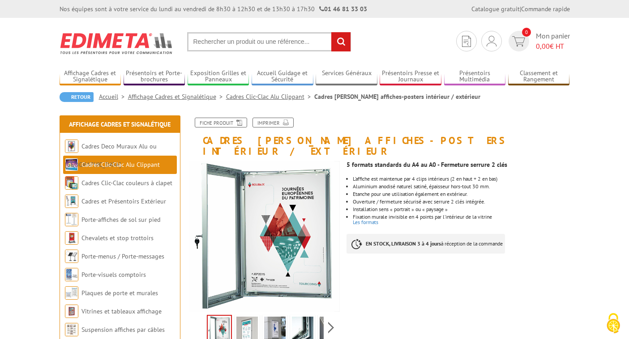  Describe the element at coordinates (76, 97) in the screenshot. I see `a: Retour` at that location.